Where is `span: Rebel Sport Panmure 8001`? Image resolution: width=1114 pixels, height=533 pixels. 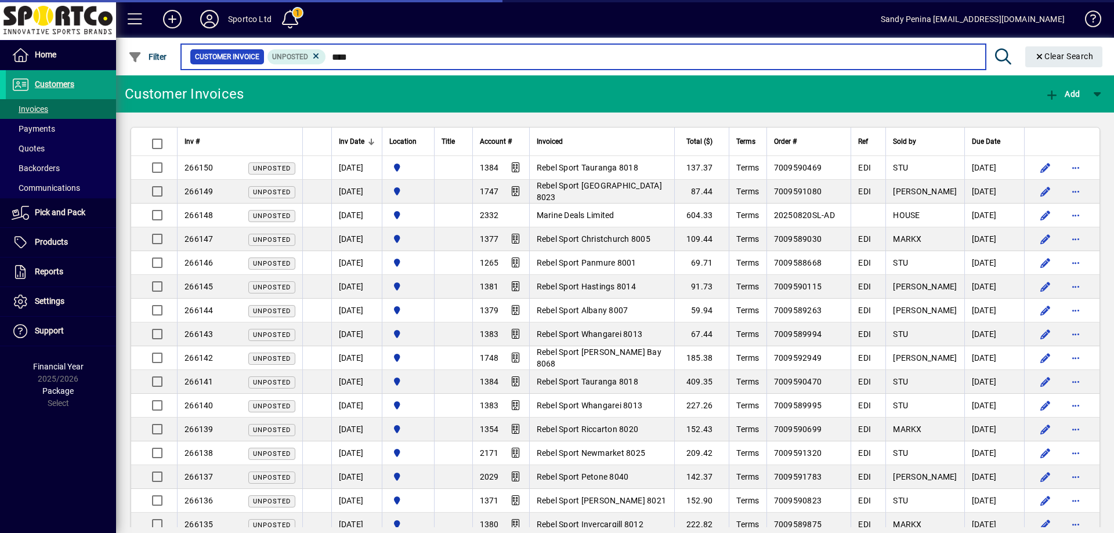 span: Rebel Sport Panmure 8001 is located at coordinates (587, 263).